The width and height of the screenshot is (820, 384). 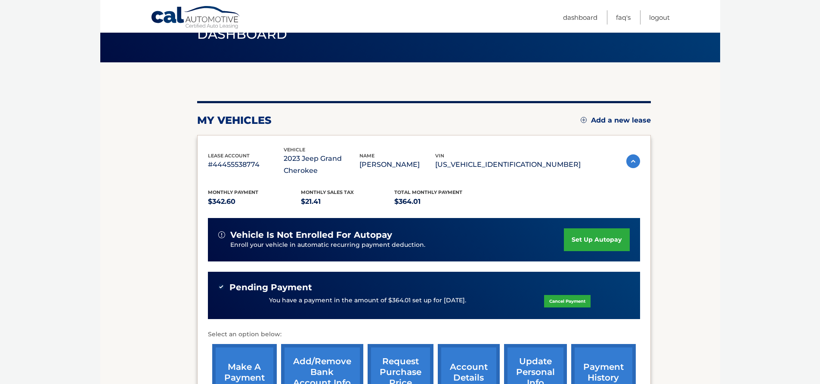 What do you see at coordinates (271, 288) in the screenshot?
I see `span: Pending Payment` at bounding box center [271, 288].